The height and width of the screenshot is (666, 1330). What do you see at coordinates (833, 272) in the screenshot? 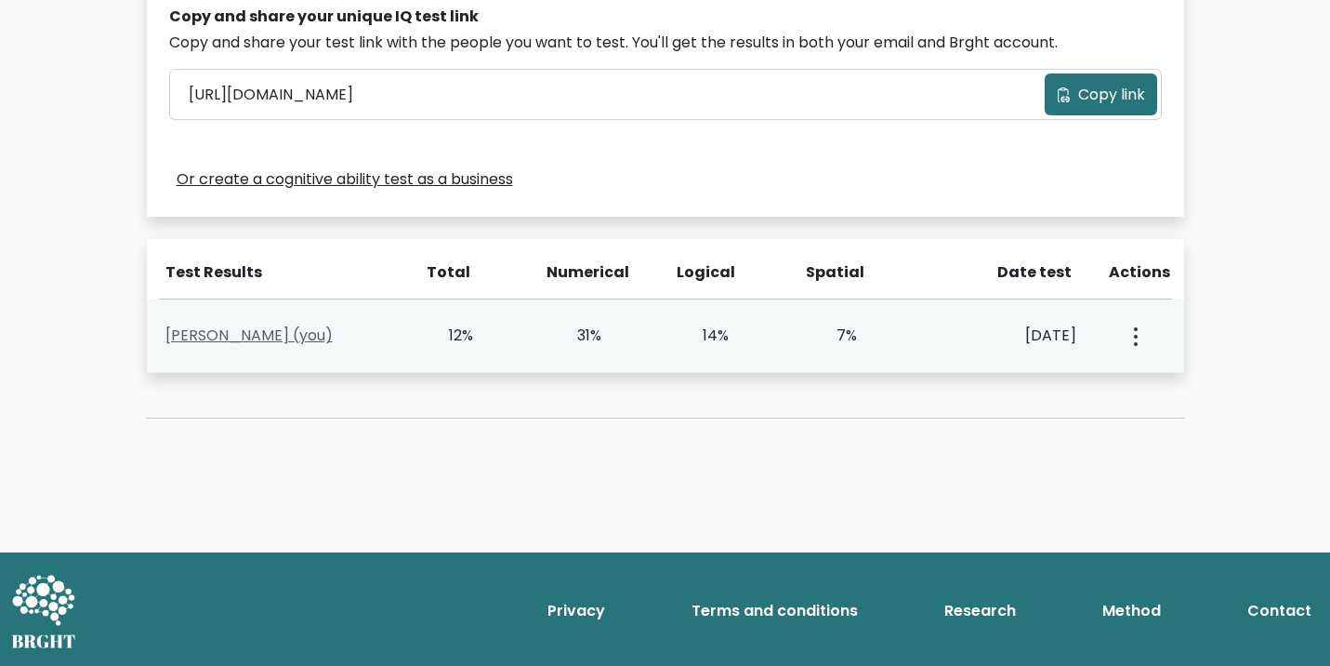
I see `div: Spatial` at bounding box center [833, 272].